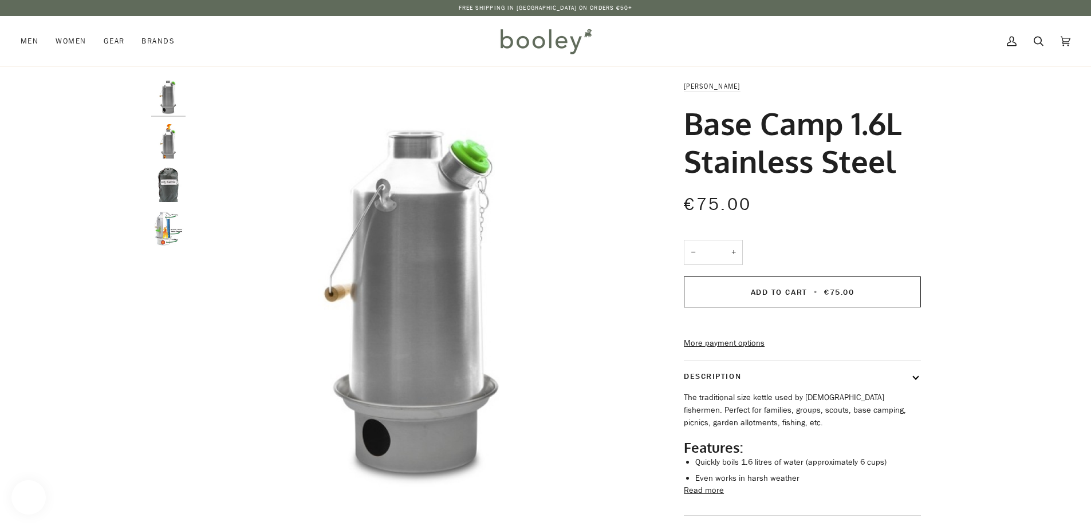  I want to click on span: Add to Cart, so click(779, 292).